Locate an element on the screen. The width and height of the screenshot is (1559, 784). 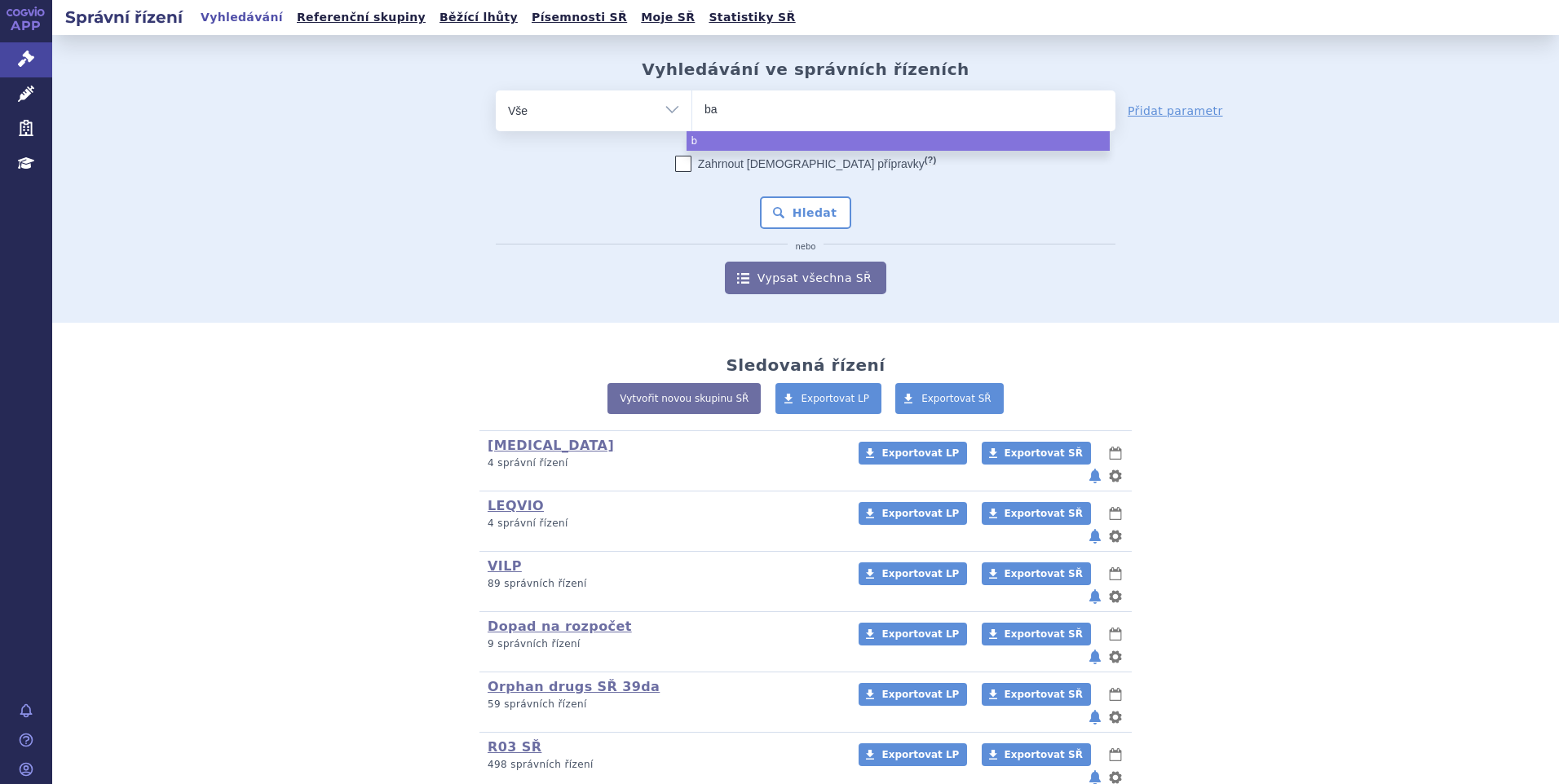
a: Přidat parametr is located at coordinates (1175, 111).